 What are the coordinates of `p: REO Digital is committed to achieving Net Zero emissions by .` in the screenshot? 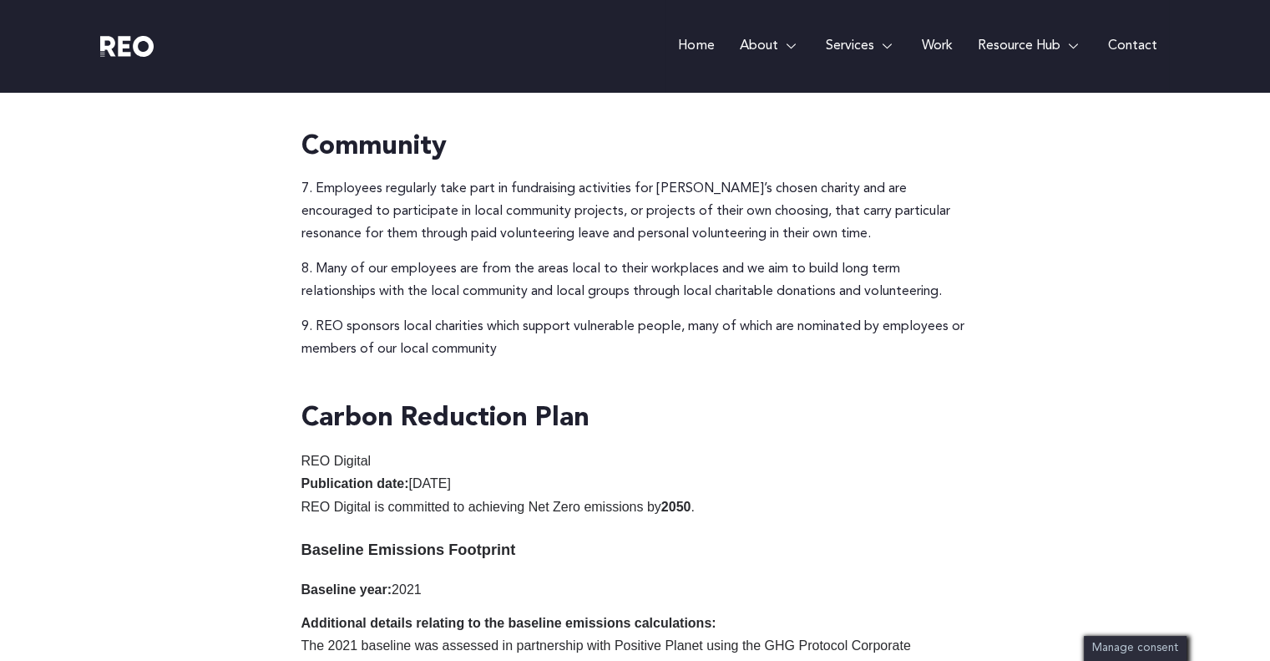 It's located at (636, 506).